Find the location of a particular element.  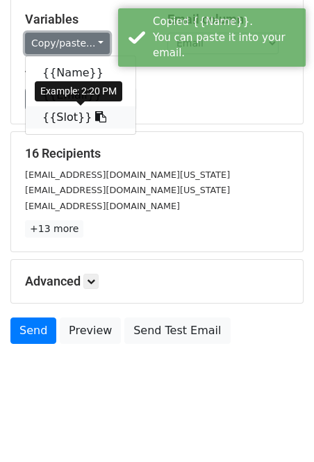

a: Preview is located at coordinates (90, 331).